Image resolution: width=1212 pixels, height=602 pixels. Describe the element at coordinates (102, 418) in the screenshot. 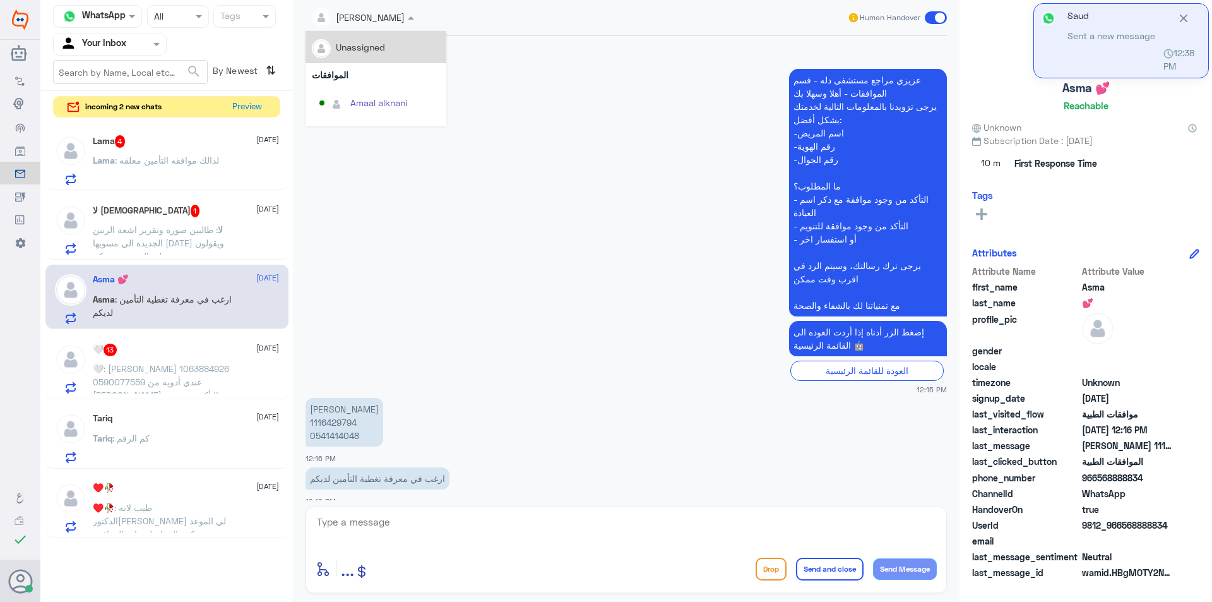

I see `h5: Tariq` at that location.